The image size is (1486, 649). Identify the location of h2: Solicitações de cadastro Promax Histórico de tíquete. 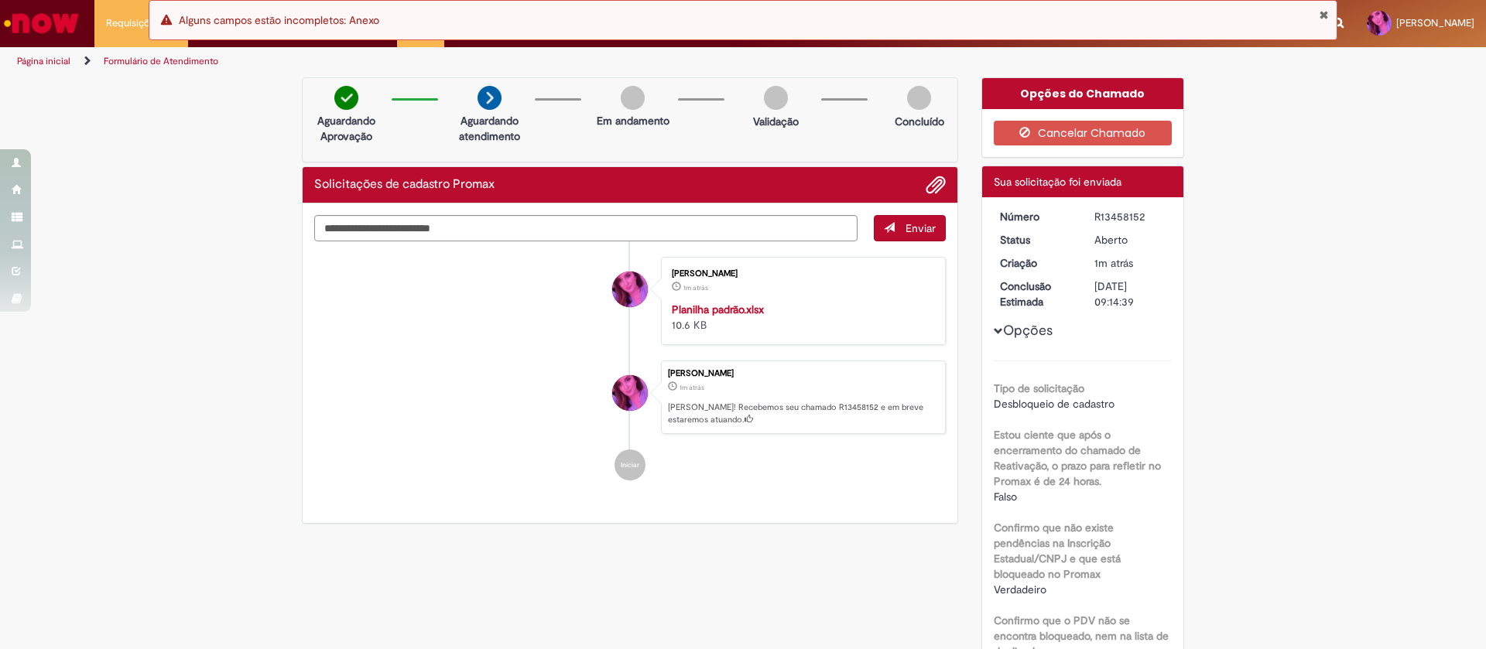
(404, 185).